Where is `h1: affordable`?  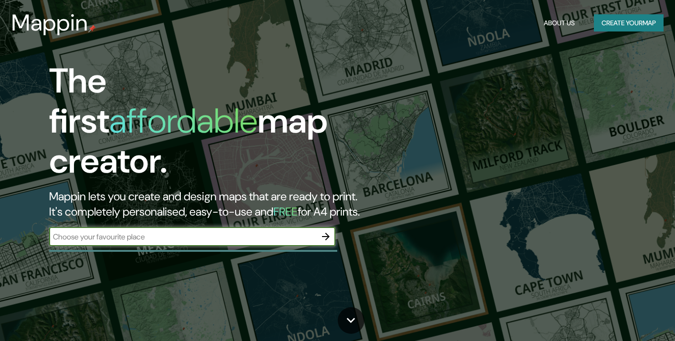 h1: affordable is located at coordinates (183, 121).